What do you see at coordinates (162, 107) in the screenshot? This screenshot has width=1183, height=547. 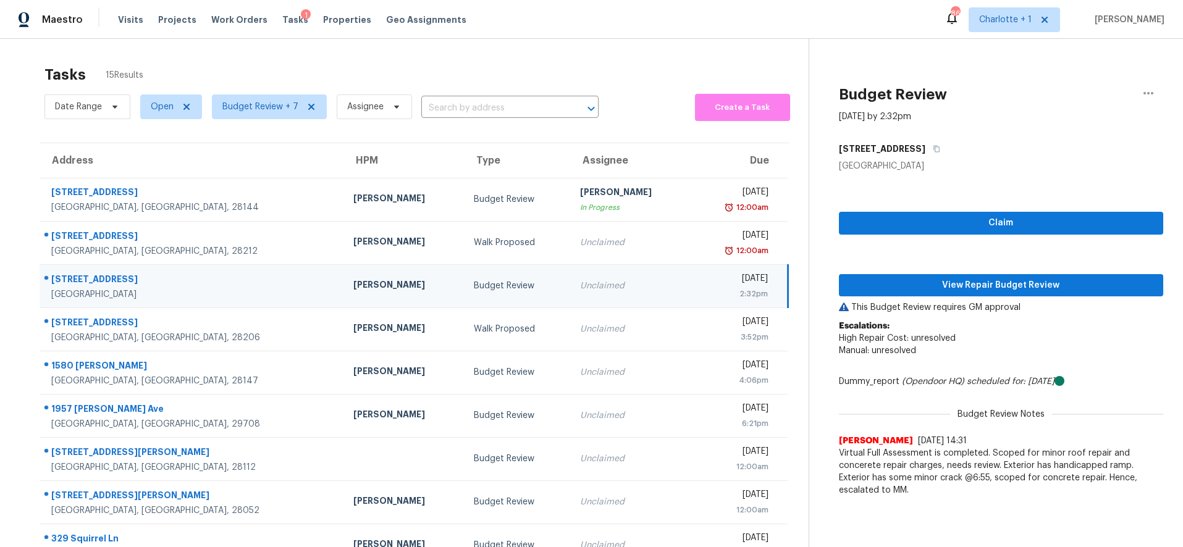 I see `span: Open` at bounding box center [162, 107].